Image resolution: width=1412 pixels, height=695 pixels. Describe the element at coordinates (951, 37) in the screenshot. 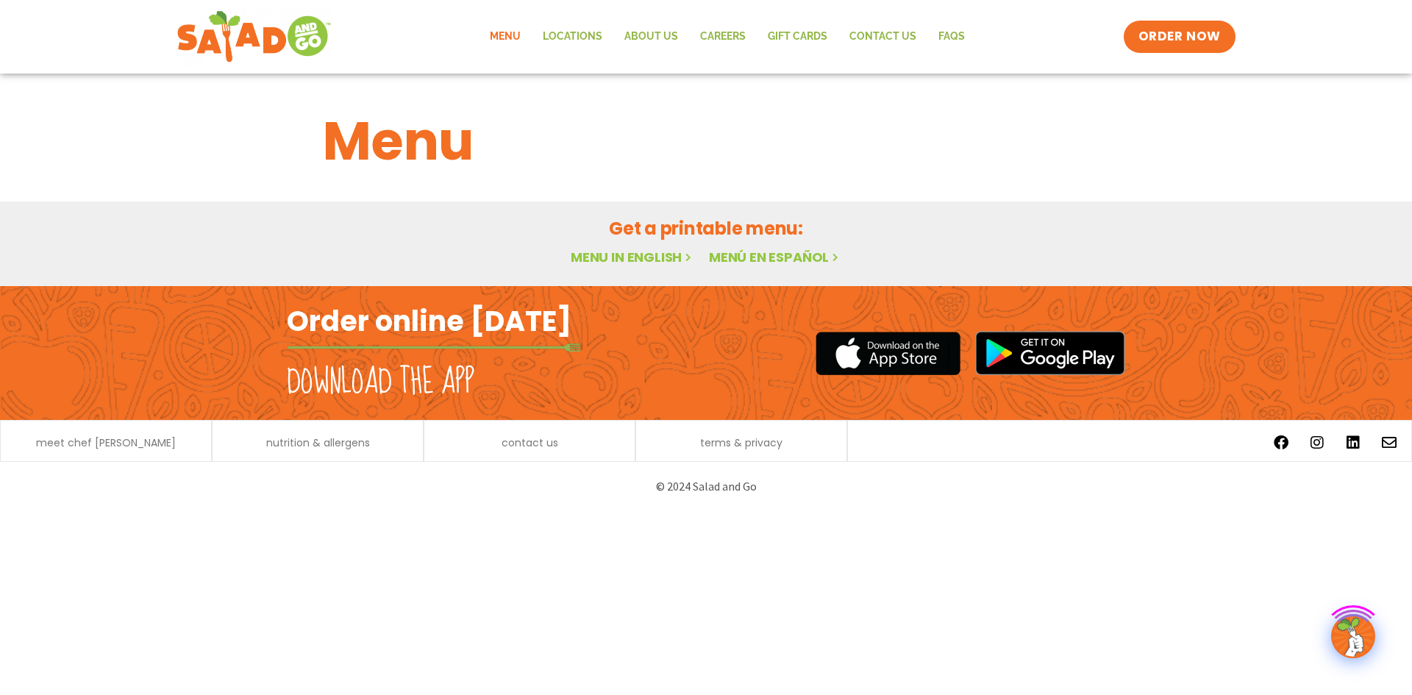

I see `a: FAQs` at that location.